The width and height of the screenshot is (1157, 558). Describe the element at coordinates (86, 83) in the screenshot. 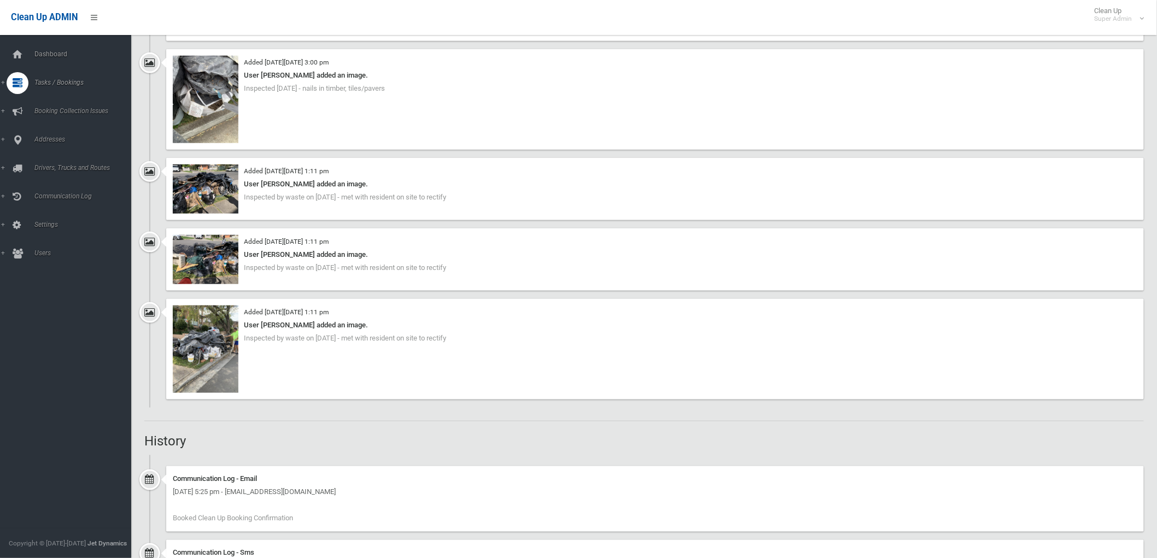

I see `span: Tasks / Bookings` at that location.